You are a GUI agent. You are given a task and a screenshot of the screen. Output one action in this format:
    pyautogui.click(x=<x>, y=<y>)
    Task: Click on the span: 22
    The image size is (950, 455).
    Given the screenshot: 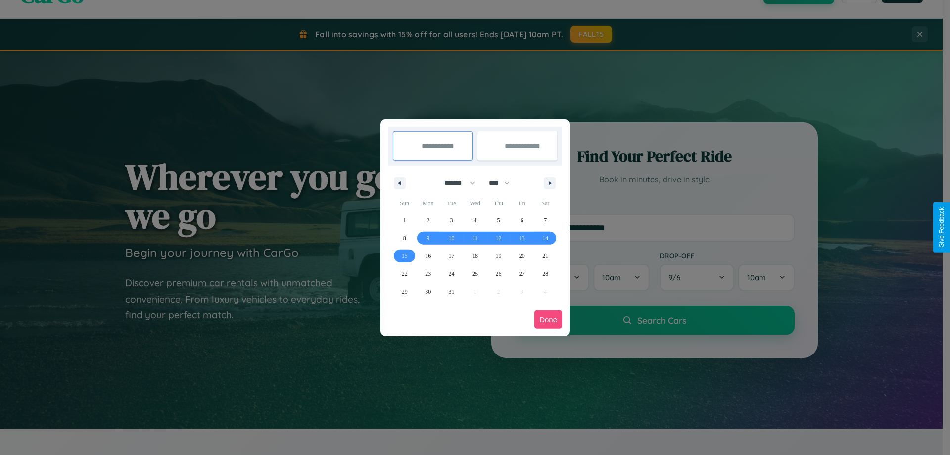 What is the action you would take?
    pyautogui.click(x=405, y=274)
    